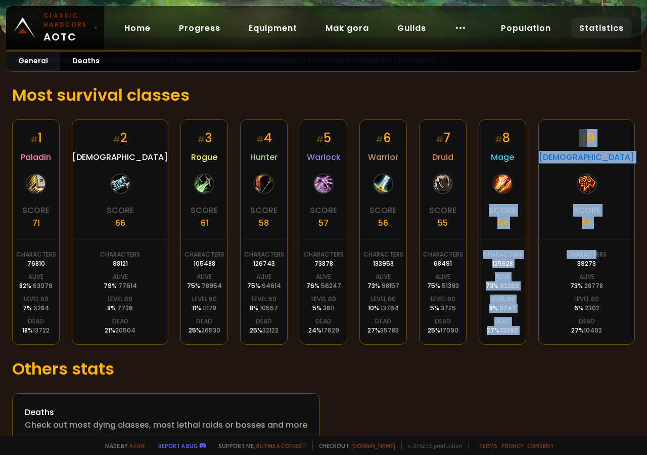 The image size is (647, 455). Describe the element at coordinates (329, 307) in the screenshot. I see `span: 3611` at that location.